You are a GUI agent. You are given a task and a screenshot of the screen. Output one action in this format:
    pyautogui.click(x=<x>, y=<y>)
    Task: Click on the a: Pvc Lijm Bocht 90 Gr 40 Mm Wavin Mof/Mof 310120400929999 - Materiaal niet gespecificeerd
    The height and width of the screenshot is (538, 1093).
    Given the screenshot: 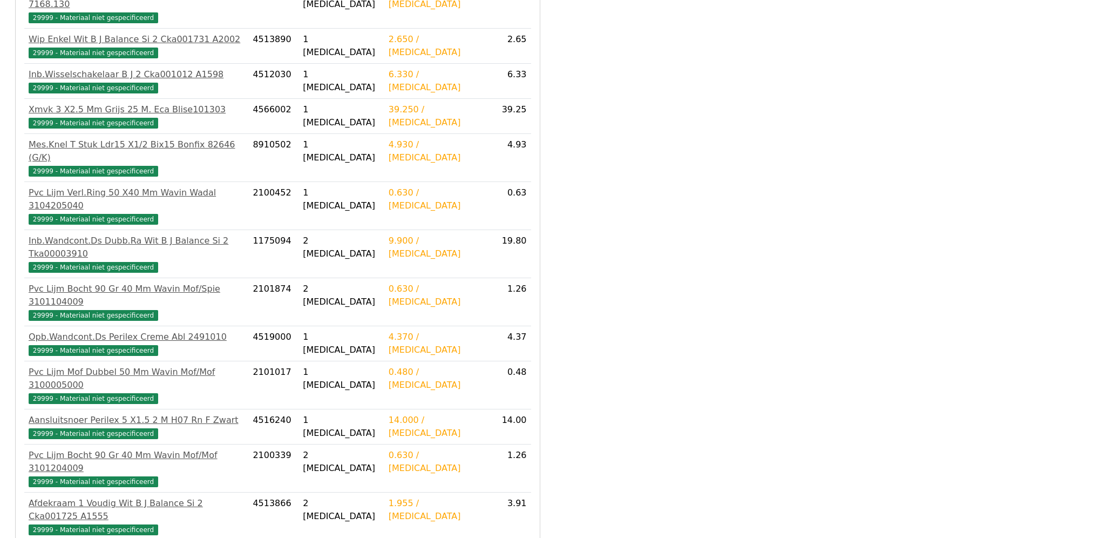 What is the action you would take?
    pyautogui.click(x=136, y=468)
    